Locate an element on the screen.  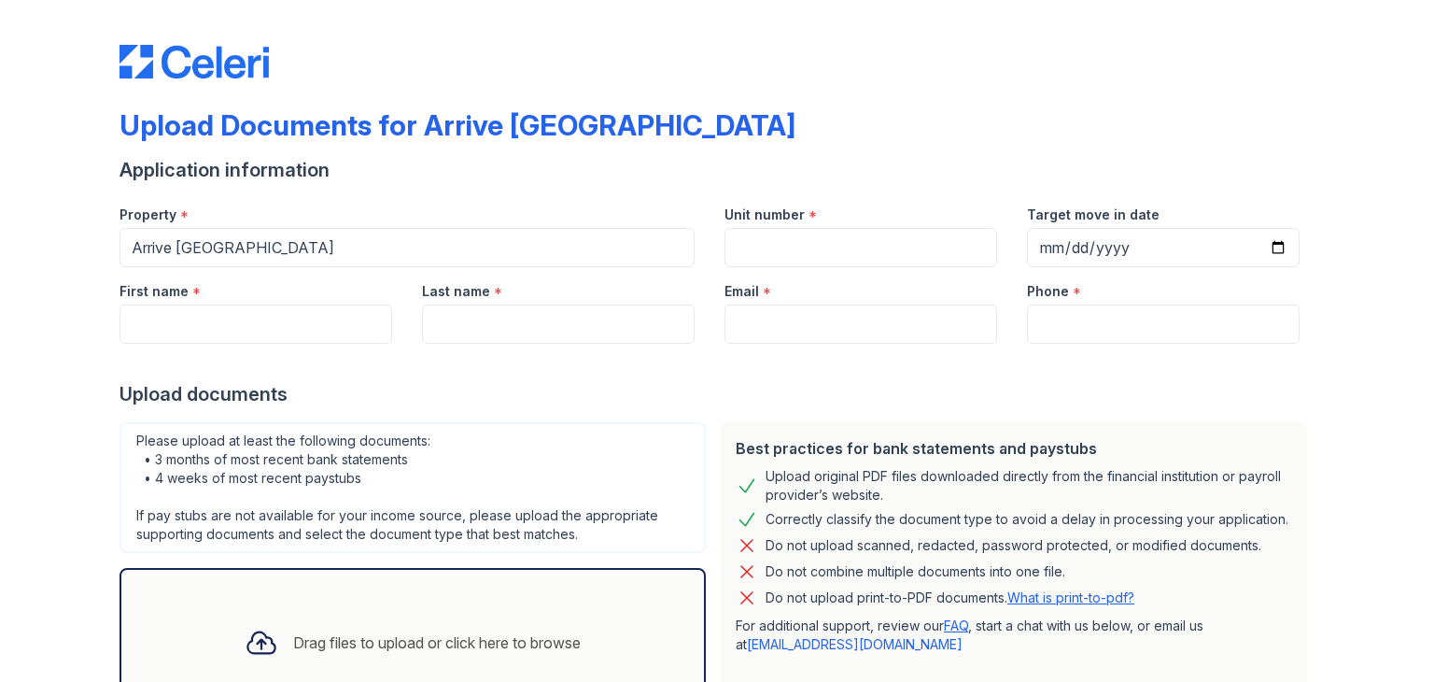
div: Please upload at least the following documents: • 3 months of most recent bank statements • 4 wee... is located at coordinates (413, 487).